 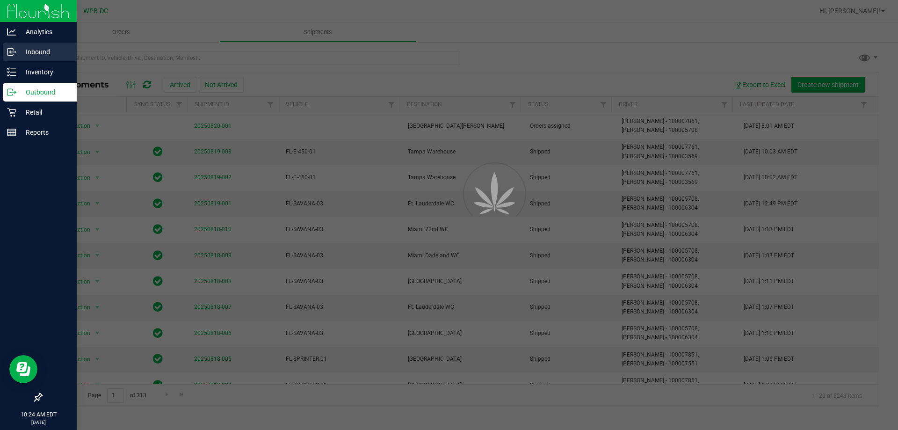 What do you see at coordinates (12, 52) in the screenshot?
I see `inline-svg: Inbound` at bounding box center [12, 52].